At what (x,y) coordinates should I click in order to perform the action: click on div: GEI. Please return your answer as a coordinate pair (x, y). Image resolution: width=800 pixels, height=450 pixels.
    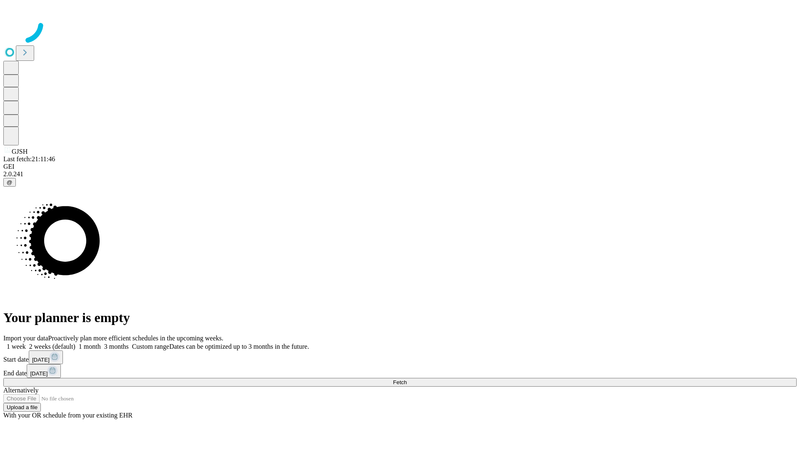
    Looking at the image, I should click on (400, 167).